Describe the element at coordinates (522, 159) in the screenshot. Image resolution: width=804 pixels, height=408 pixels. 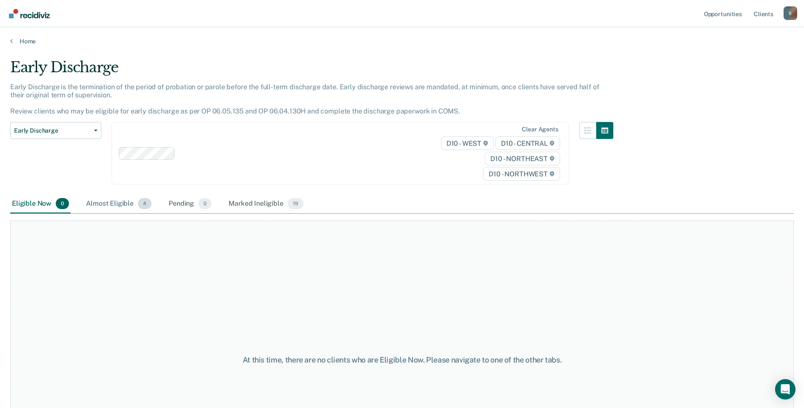
I see `span: D10 - NORTHEAST` at that location.